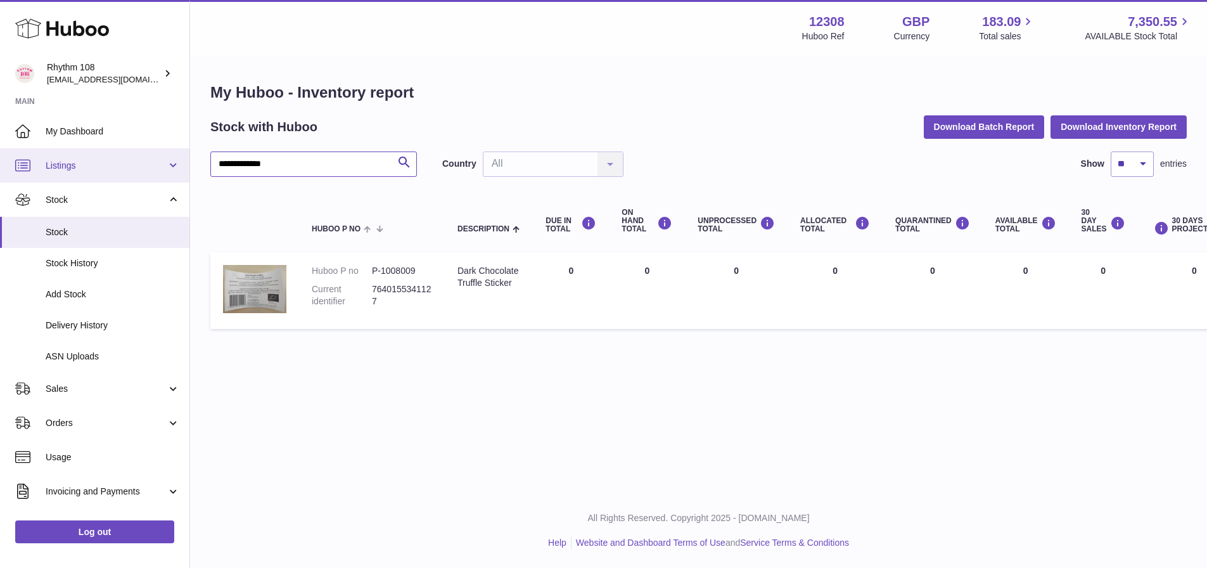 The image size is (1207, 568). I want to click on h1: My Huboo - Inventory report, so click(698, 93).